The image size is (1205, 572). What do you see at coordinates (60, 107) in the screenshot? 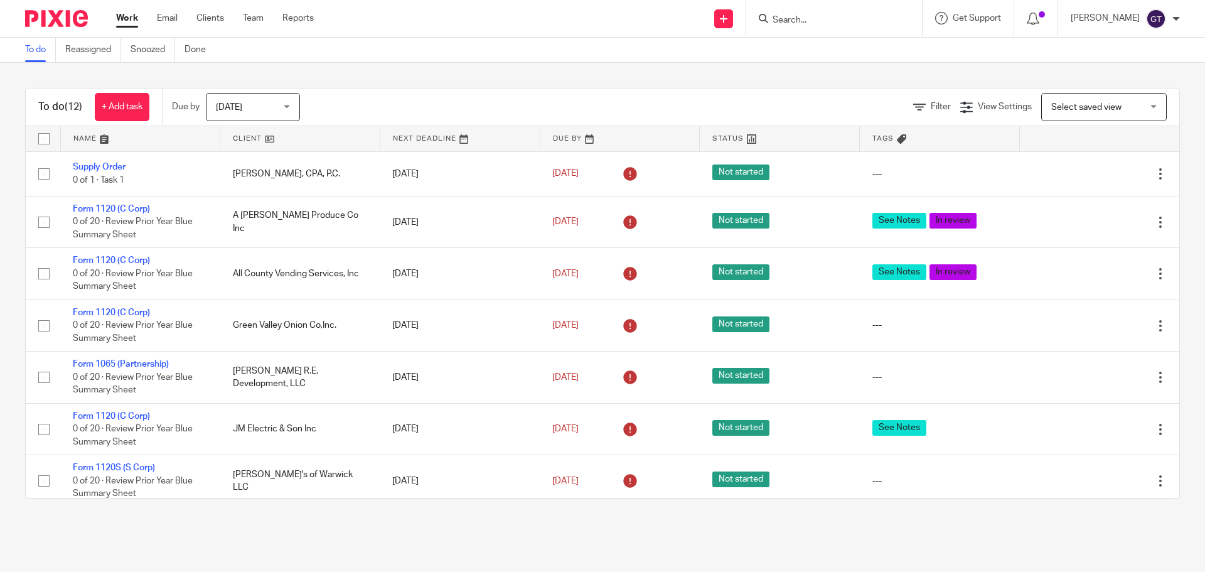
I see `h1: To do` at bounding box center [60, 107].